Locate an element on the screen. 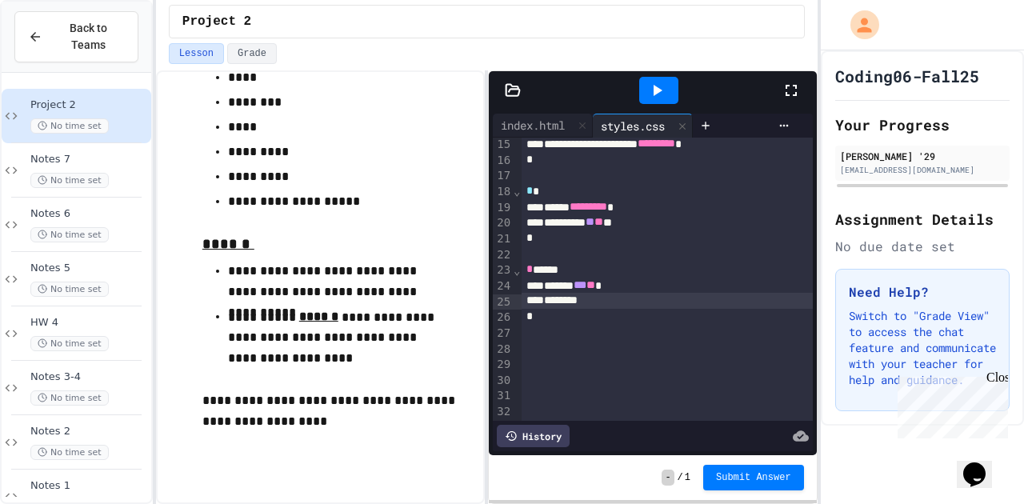 This screenshot has height=504, width=1024. span: Notes 7 is located at coordinates (89, 159).